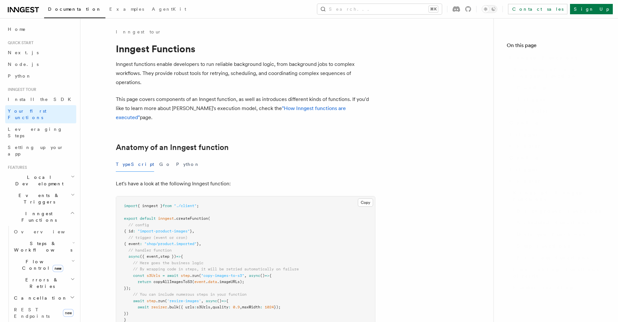 The image size is (618, 322). Describe the element at coordinates (560, 258) in the screenshot. I see `a: Fan-out functions` at that location.